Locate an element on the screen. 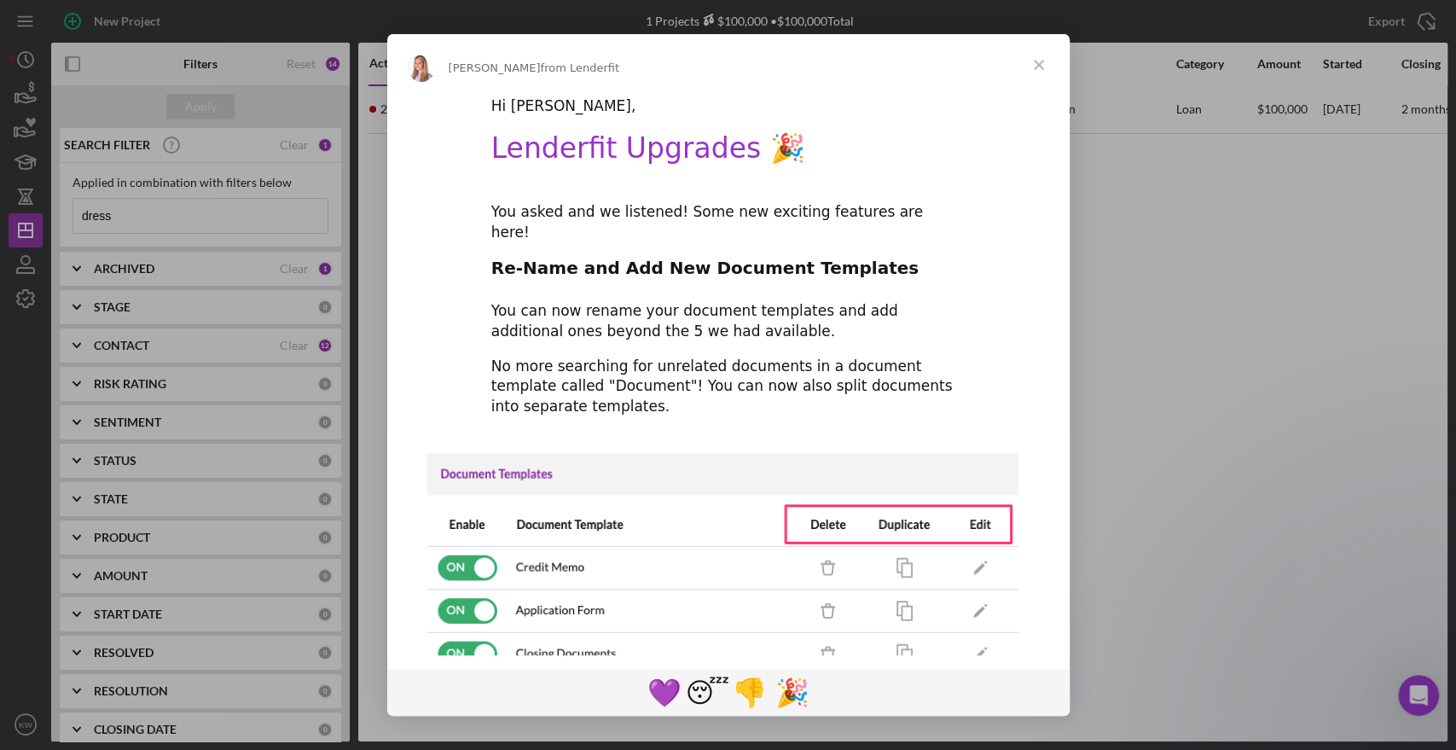  span: purple heart reaction is located at coordinates (664, 692).